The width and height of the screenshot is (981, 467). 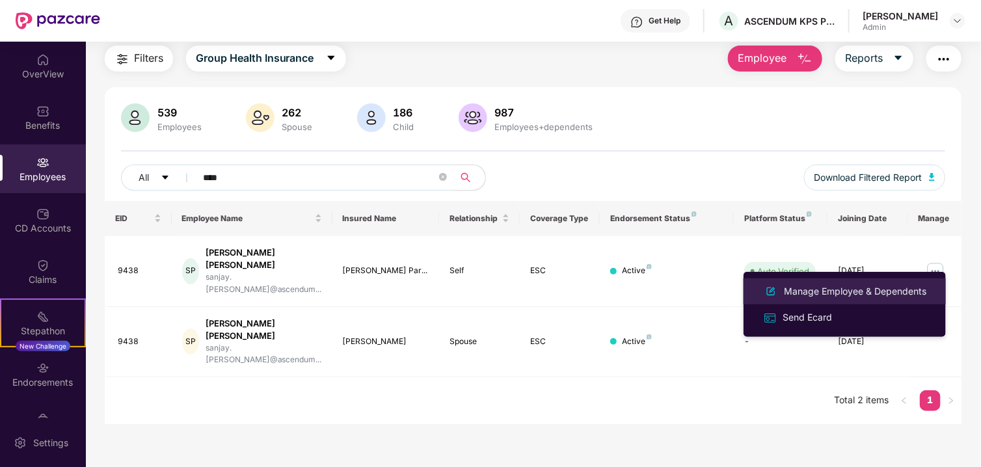 I want to click on div: 987, so click(x=544, y=113).